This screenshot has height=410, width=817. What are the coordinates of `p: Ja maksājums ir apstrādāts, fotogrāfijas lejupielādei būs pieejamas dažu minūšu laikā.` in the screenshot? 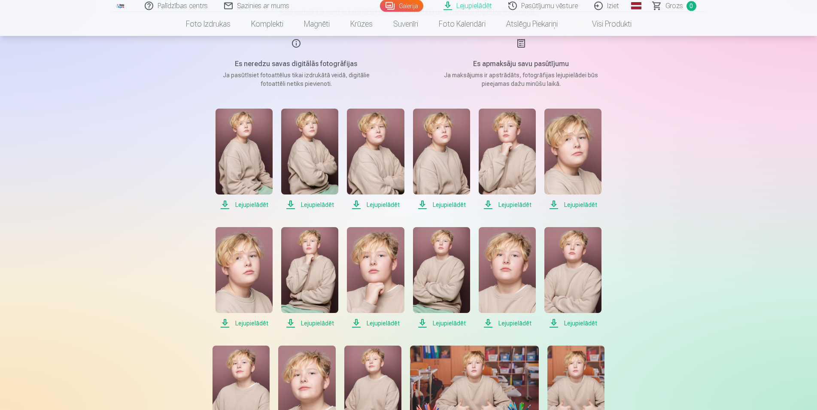 It's located at (521, 79).